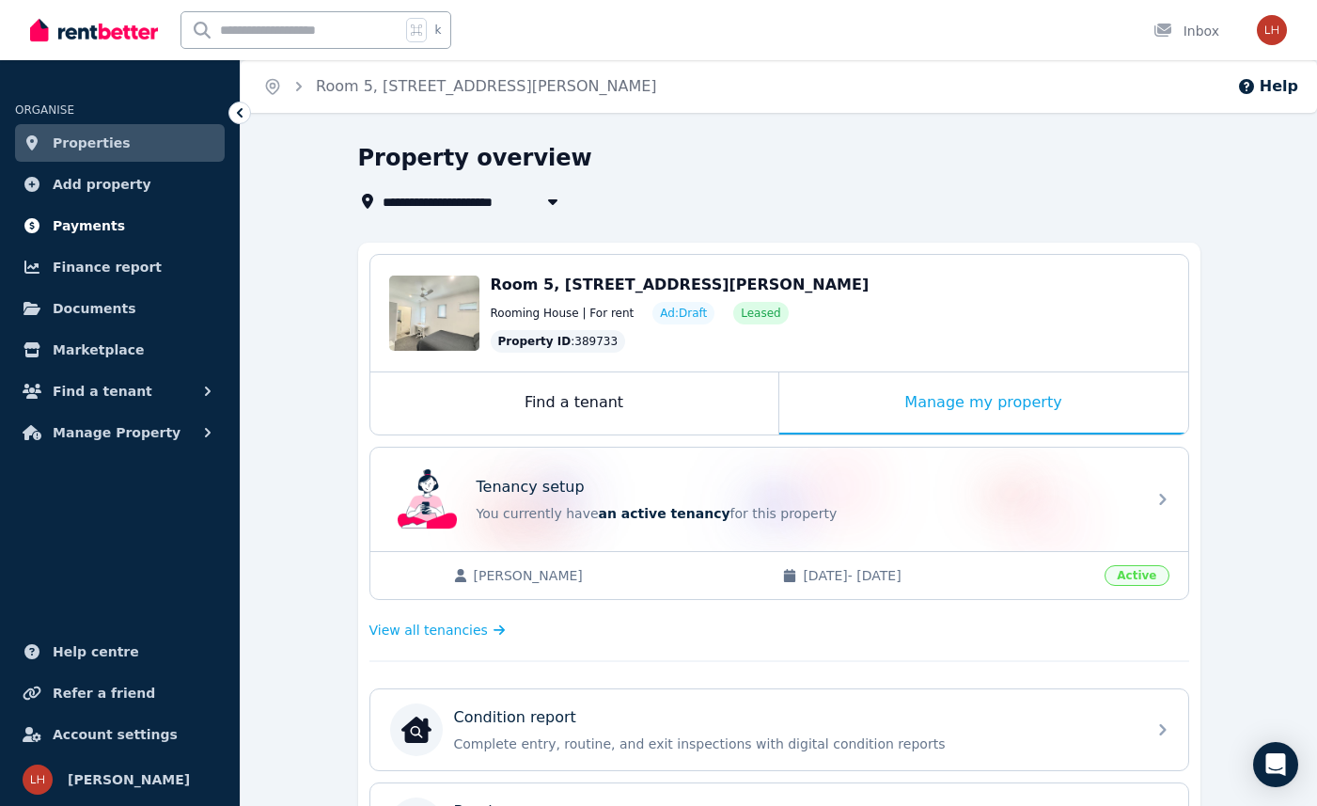  Describe the element at coordinates (429, 630) in the screenshot. I see `span: View all tenancies` at that location.